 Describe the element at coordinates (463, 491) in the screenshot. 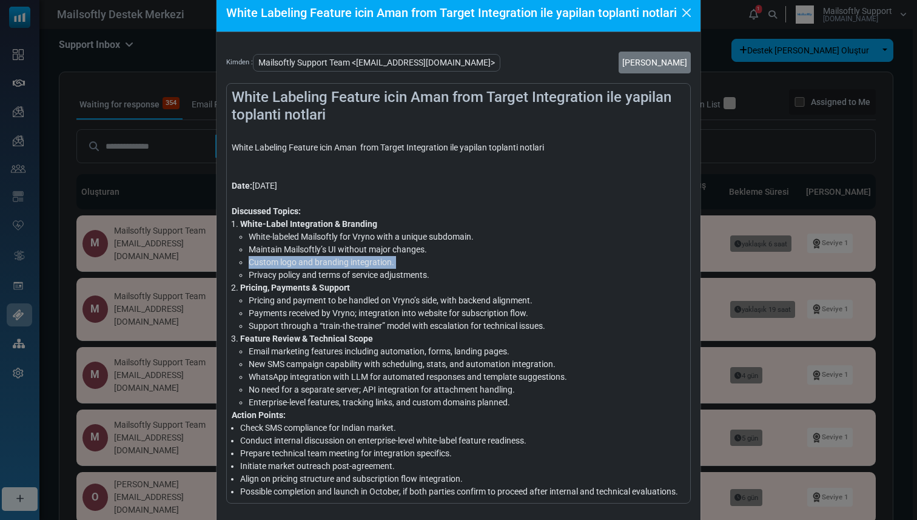

I see `li: Possible completion and launch in October, if both parties confirm to proceed after internal and ...` at that location.